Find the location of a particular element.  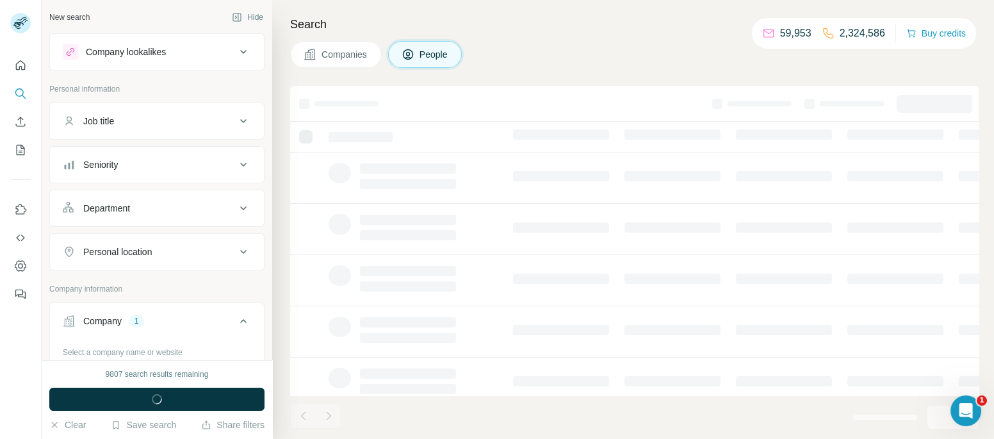

p: Personal information is located at coordinates (157, 89).